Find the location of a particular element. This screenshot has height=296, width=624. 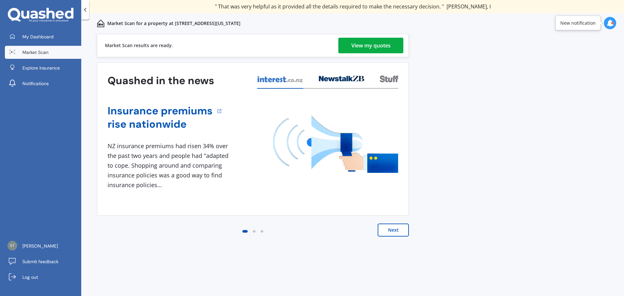

span: My Dashboard is located at coordinates (38, 37).